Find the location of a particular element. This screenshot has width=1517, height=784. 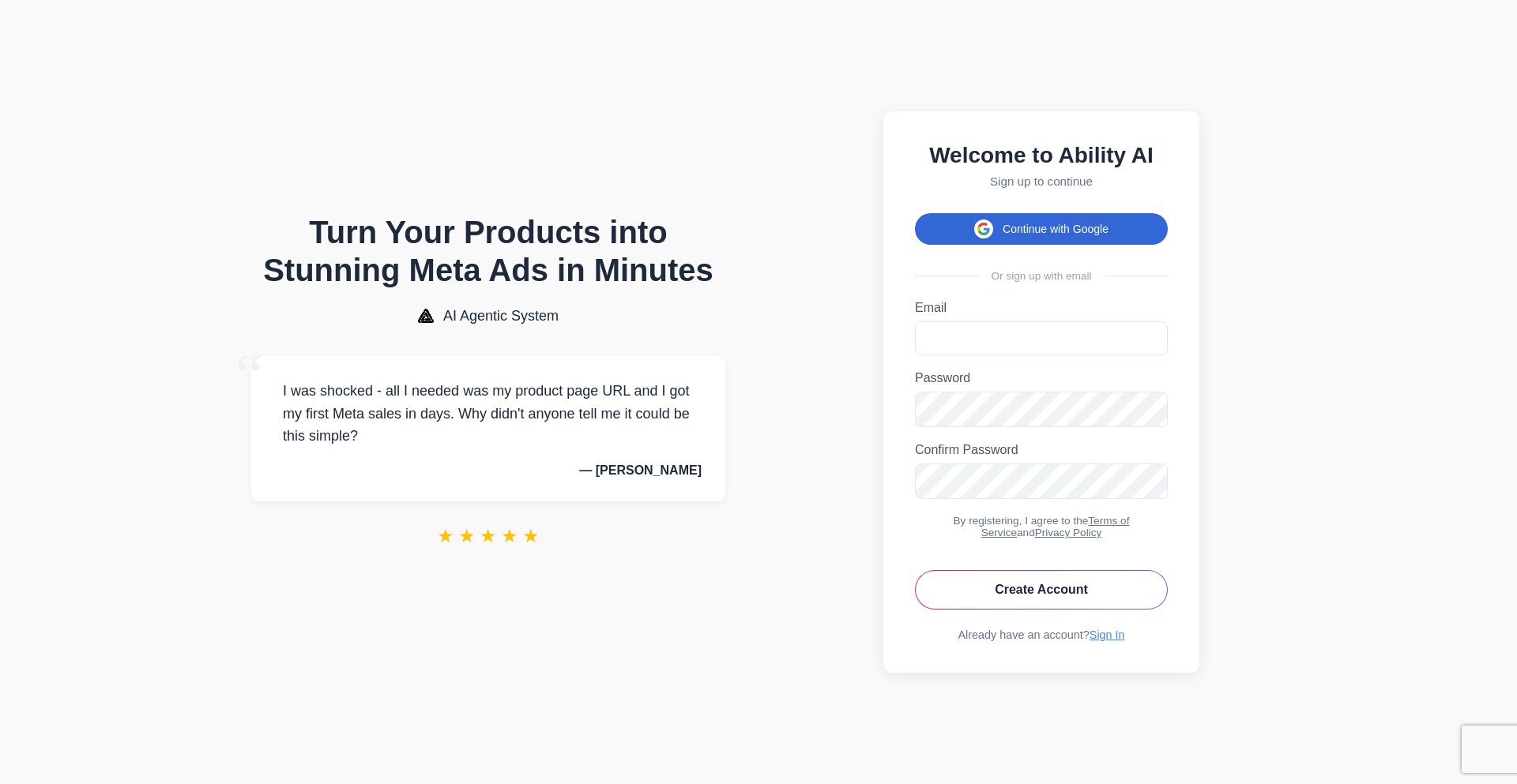

img: AI Agentic System Logo is located at coordinates (426, 316).